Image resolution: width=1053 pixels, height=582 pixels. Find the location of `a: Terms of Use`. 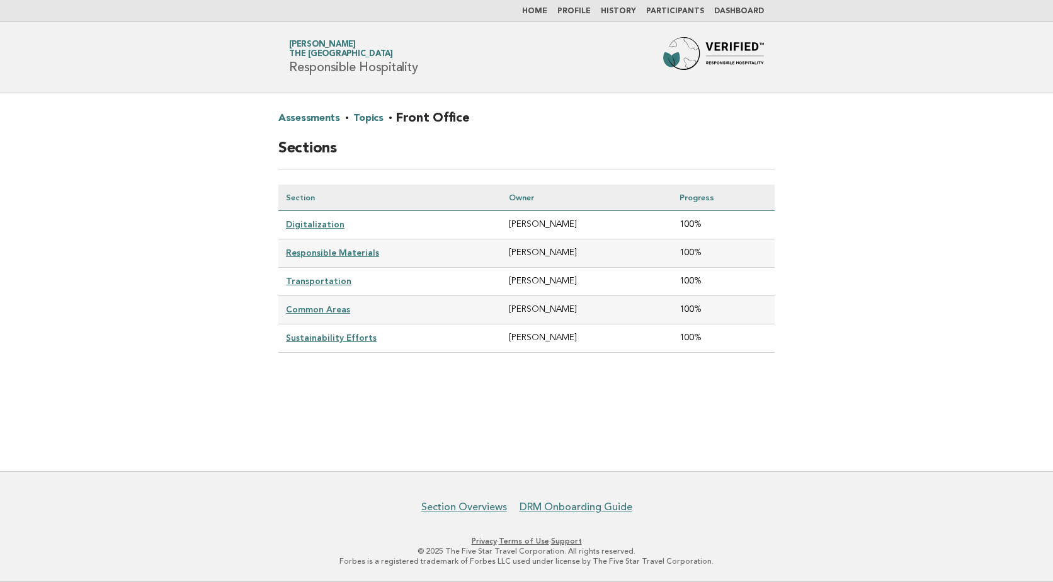

a: Terms of Use is located at coordinates (524, 541).